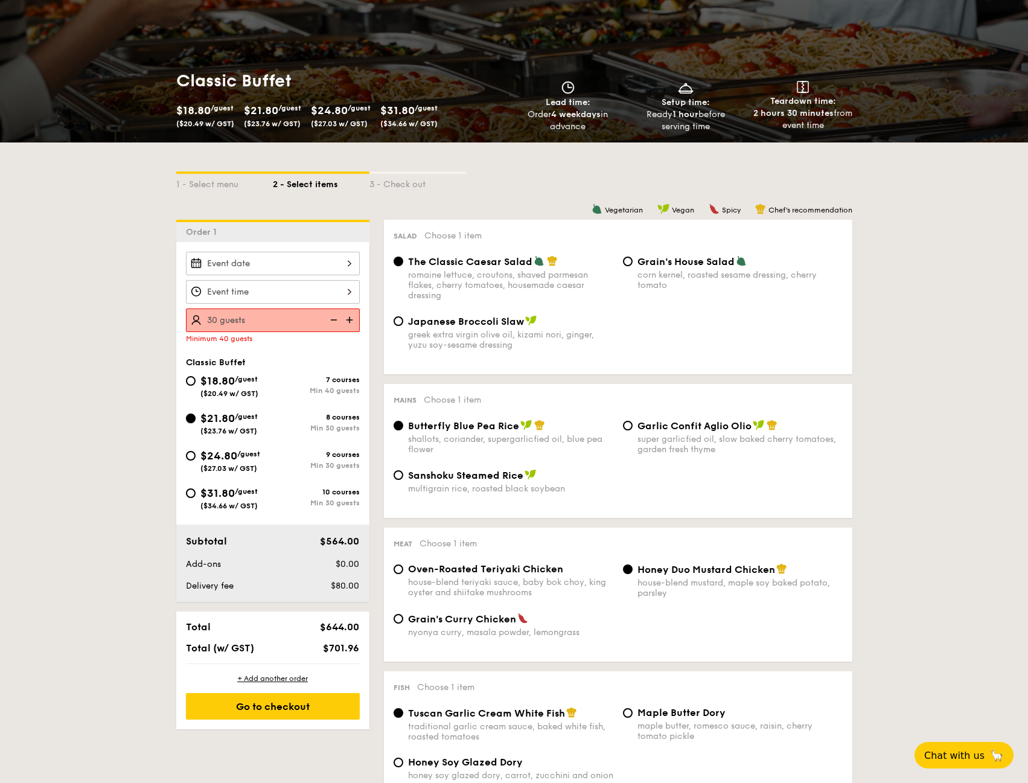  Describe the element at coordinates (273, 291) in the screenshot. I see `input: Event time` at that location.